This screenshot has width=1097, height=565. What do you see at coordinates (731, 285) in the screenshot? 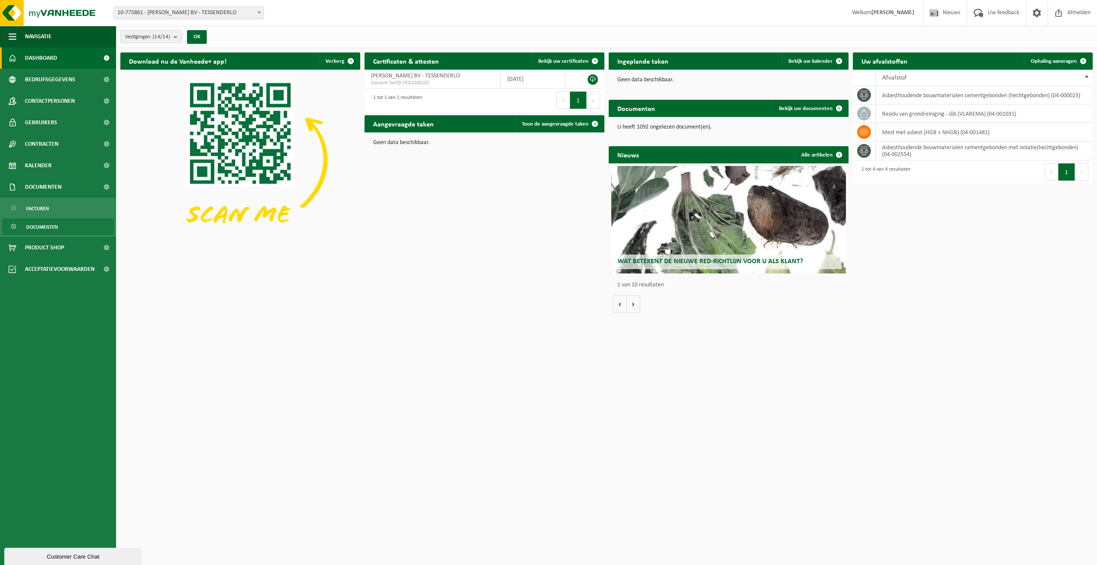
I see `p: 1 van 10 resultaten` at bounding box center [731, 285].